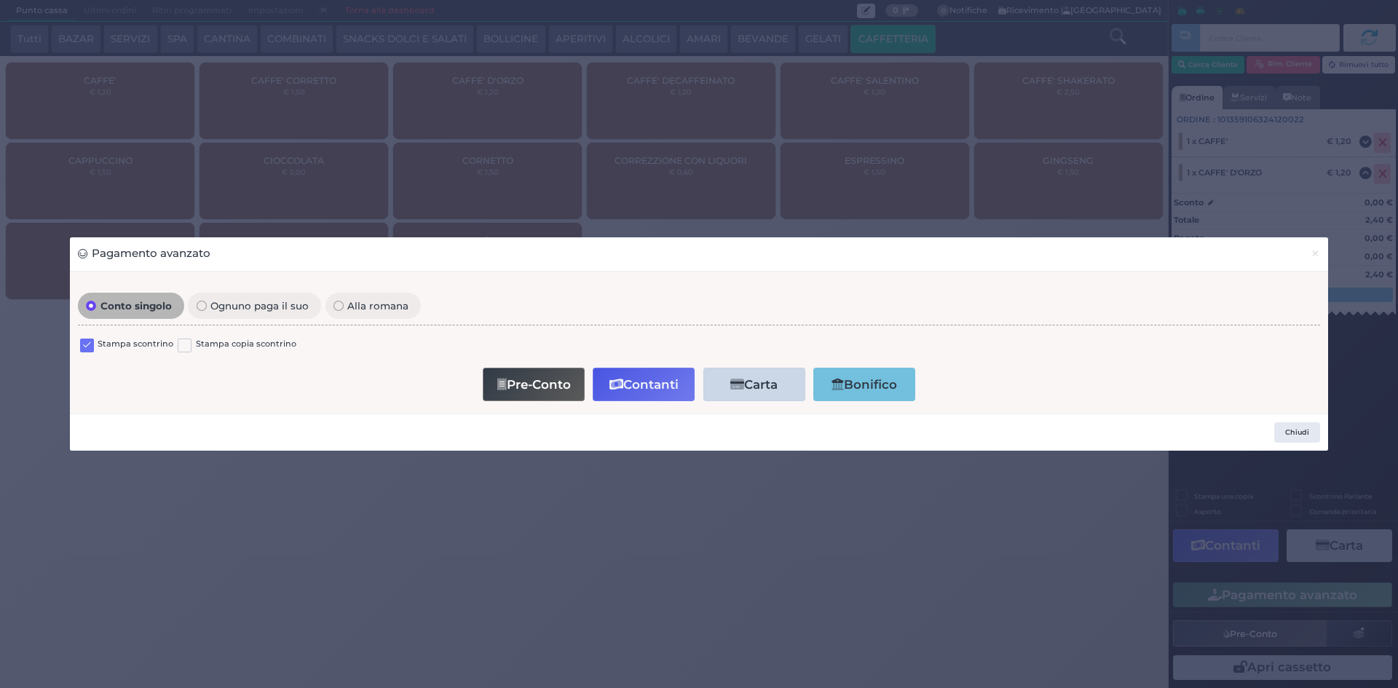  What do you see at coordinates (864, 384) in the screenshot?
I see `button: Bonifico` at bounding box center [864, 384].